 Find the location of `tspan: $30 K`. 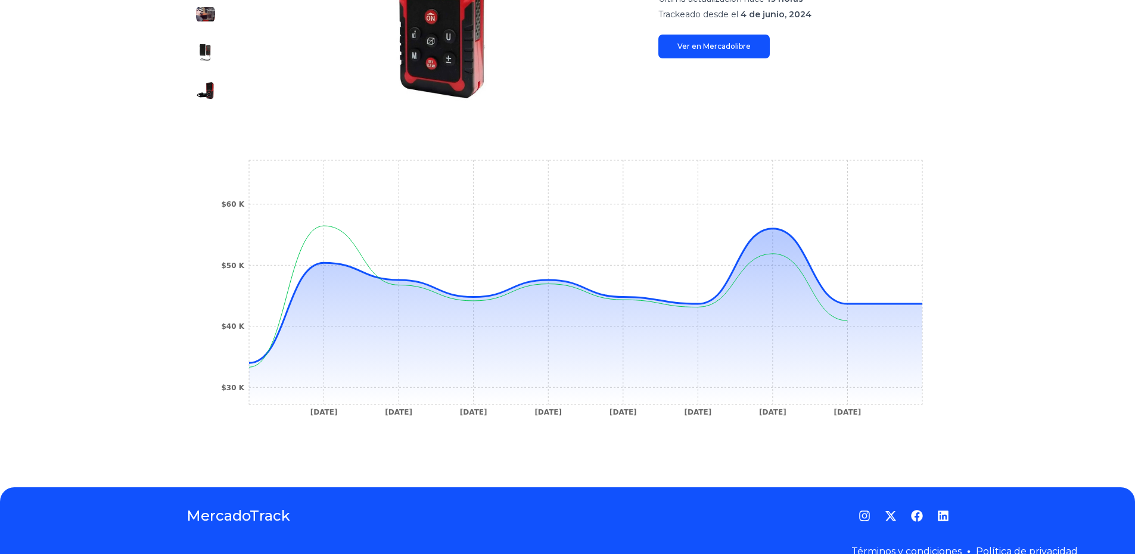

tspan: $30 K is located at coordinates (232, 388).